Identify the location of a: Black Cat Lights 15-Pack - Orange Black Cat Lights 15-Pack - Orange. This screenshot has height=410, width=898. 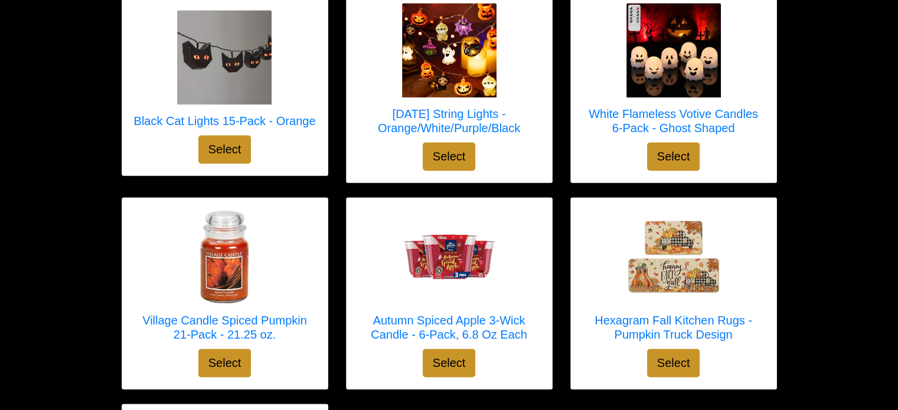
(225, 73).